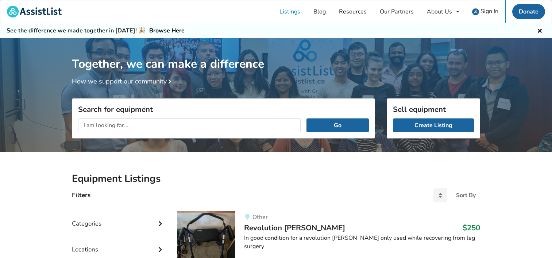 The image size is (552, 258). What do you see at coordinates (433, 109) in the screenshot?
I see `h3: Sell equipment` at bounding box center [433, 109].